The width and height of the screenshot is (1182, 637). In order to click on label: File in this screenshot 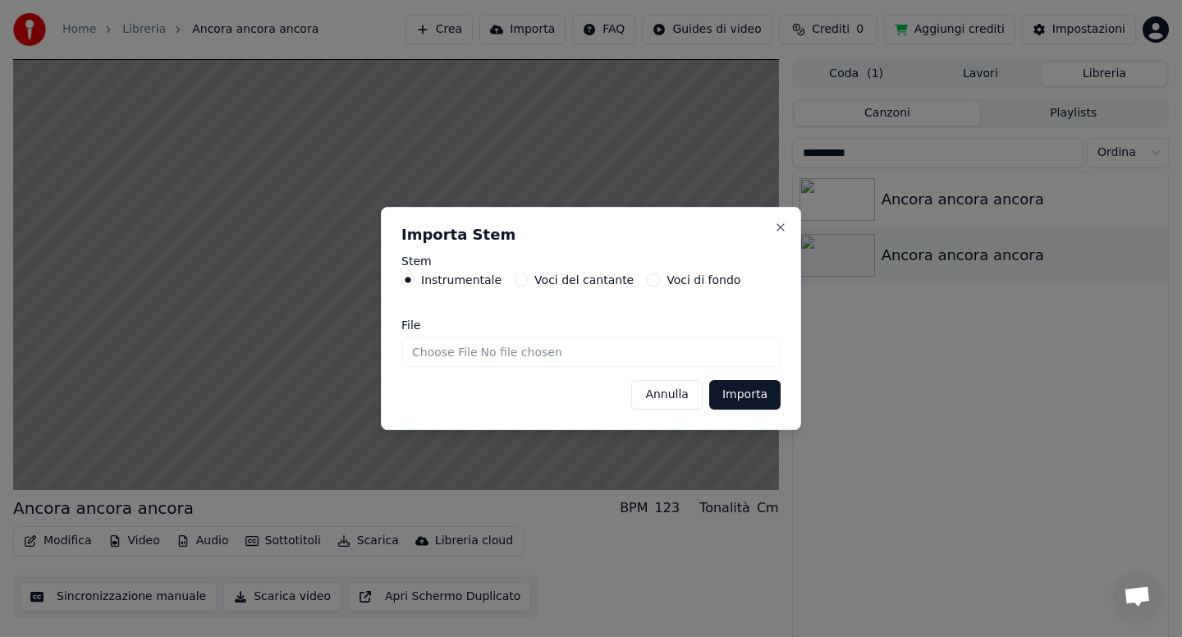, I will do `click(591, 325)`.